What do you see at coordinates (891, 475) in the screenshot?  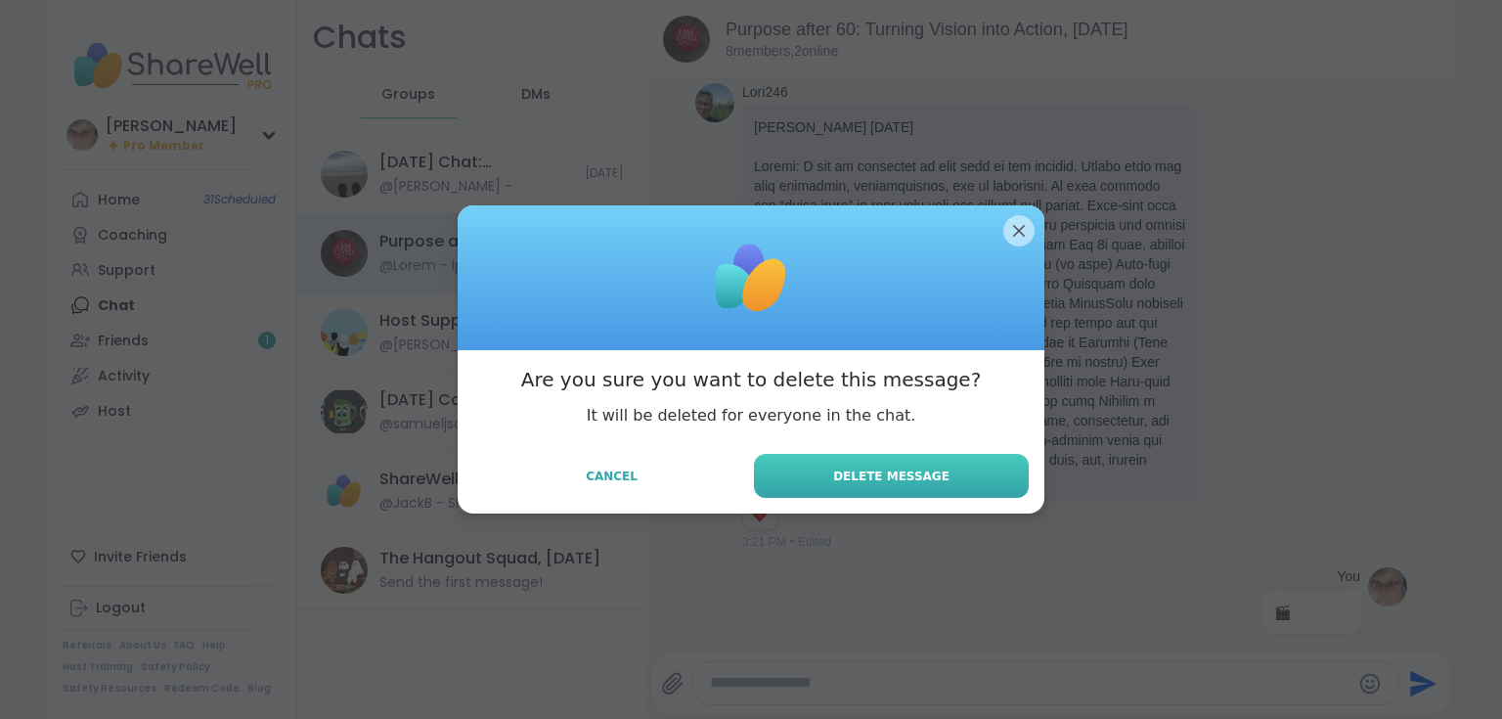 I see `button: Delete Message` at bounding box center [891, 475].